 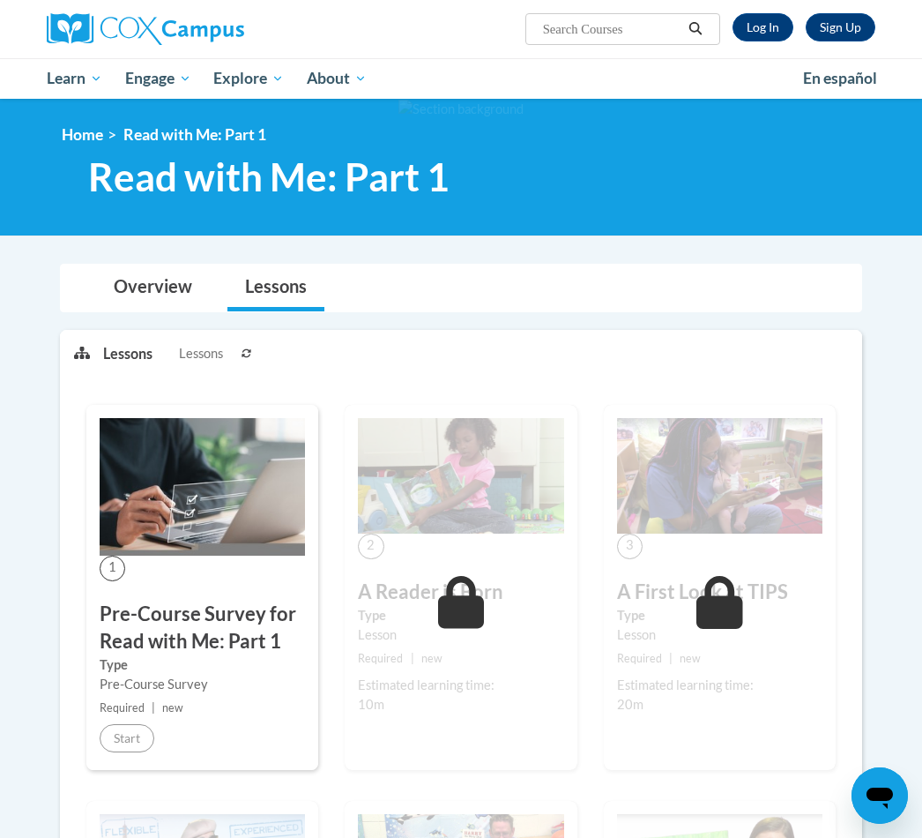 What do you see at coordinates (249, 78) in the screenshot?
I see `a: Explore` at bounding box center [249, 78].